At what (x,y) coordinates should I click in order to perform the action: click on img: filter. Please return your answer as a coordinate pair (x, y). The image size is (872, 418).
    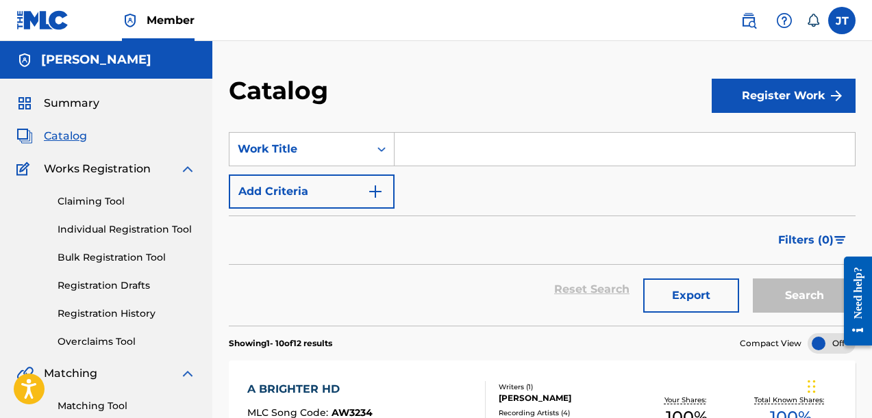
    Looking at the image, I should click on (839, 240).